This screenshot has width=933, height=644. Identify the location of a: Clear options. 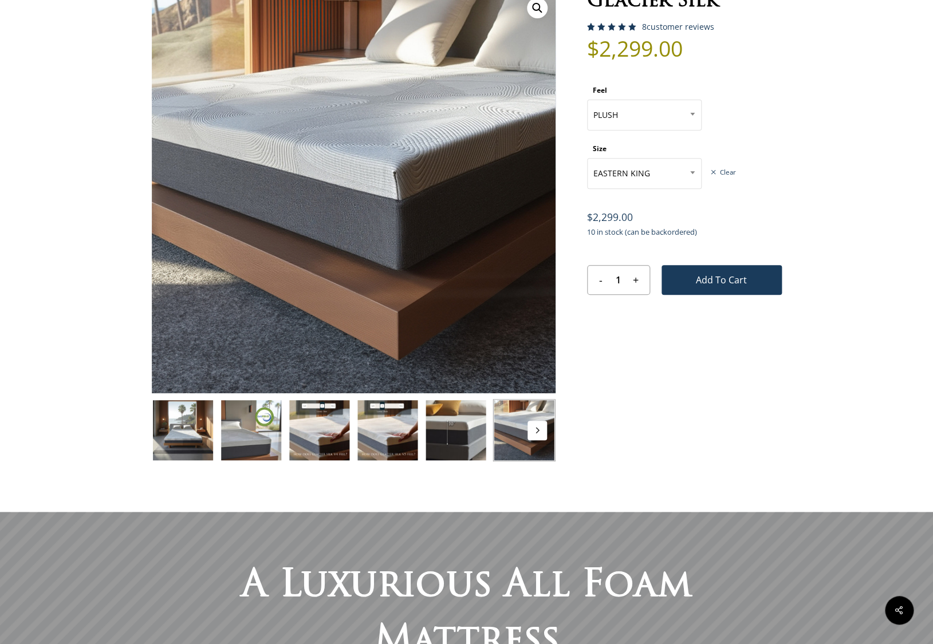
(722, 172).